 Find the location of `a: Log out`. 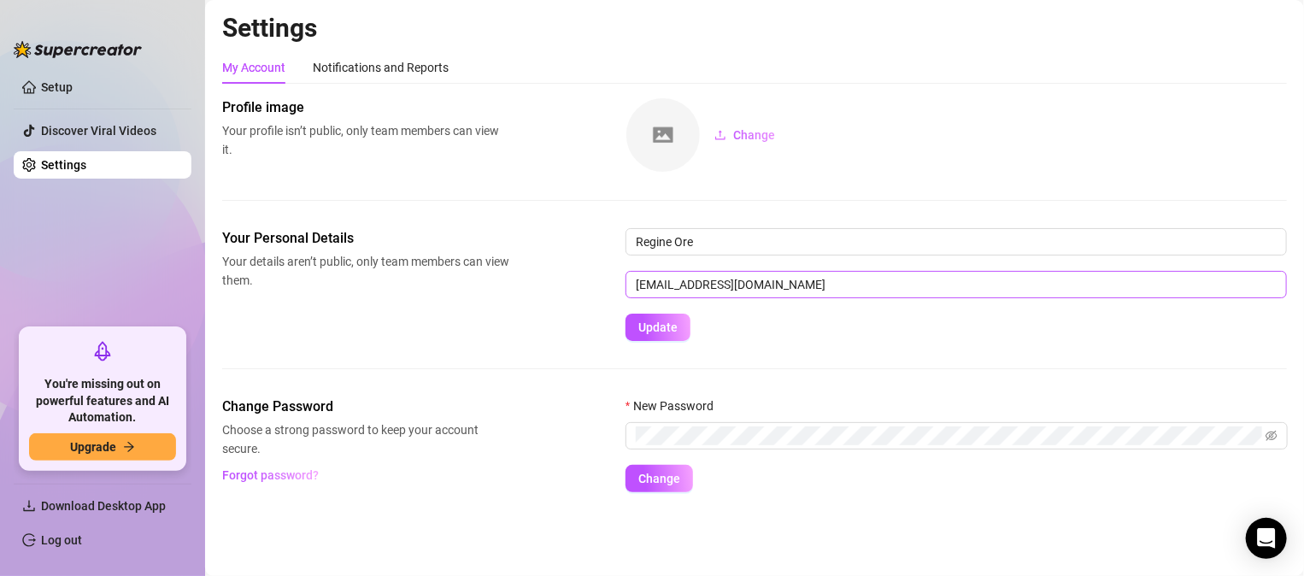

a: Log out is located at coordinates (62, 540).